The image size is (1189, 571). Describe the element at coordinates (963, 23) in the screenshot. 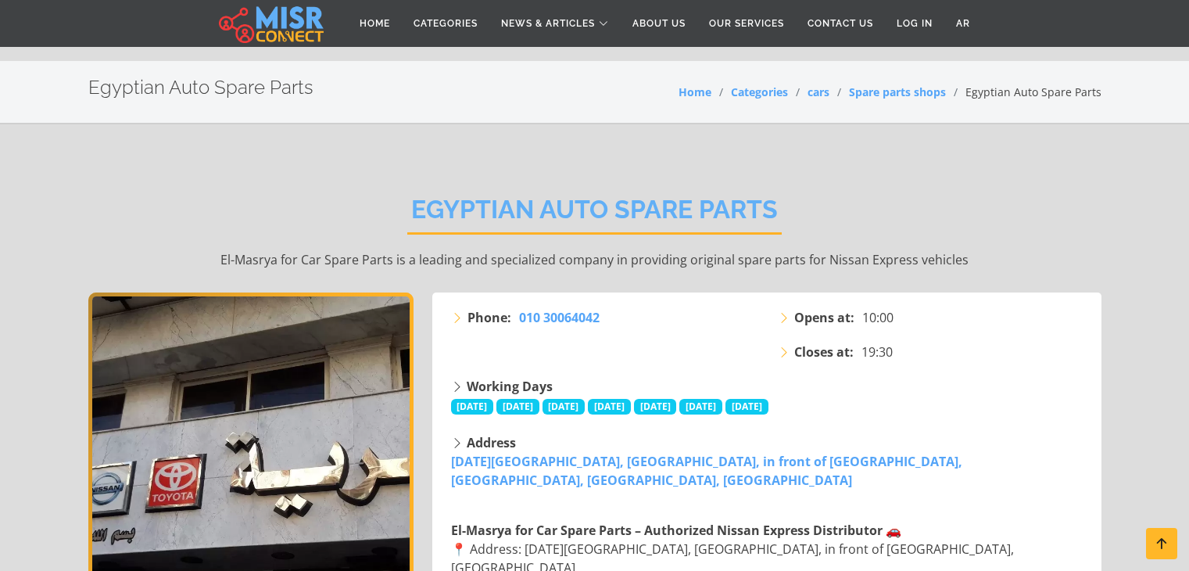

I see `a: AR` at that location.